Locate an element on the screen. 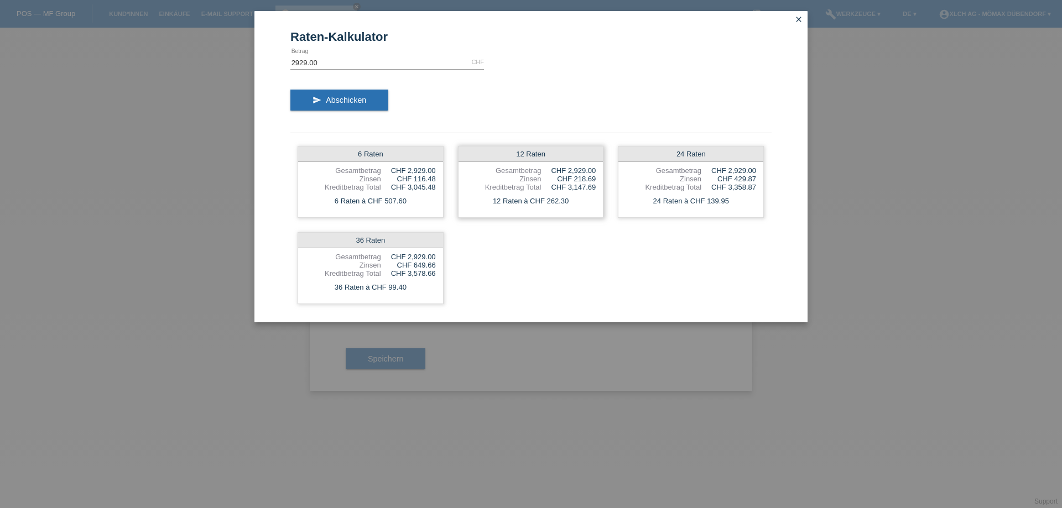  button: send Abschicken is located at coordinates (339, 100).